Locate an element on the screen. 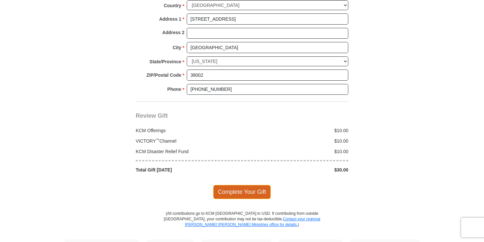 The image size is (484, 242). div: KCM Offerings is located at coordinates (188, 130).